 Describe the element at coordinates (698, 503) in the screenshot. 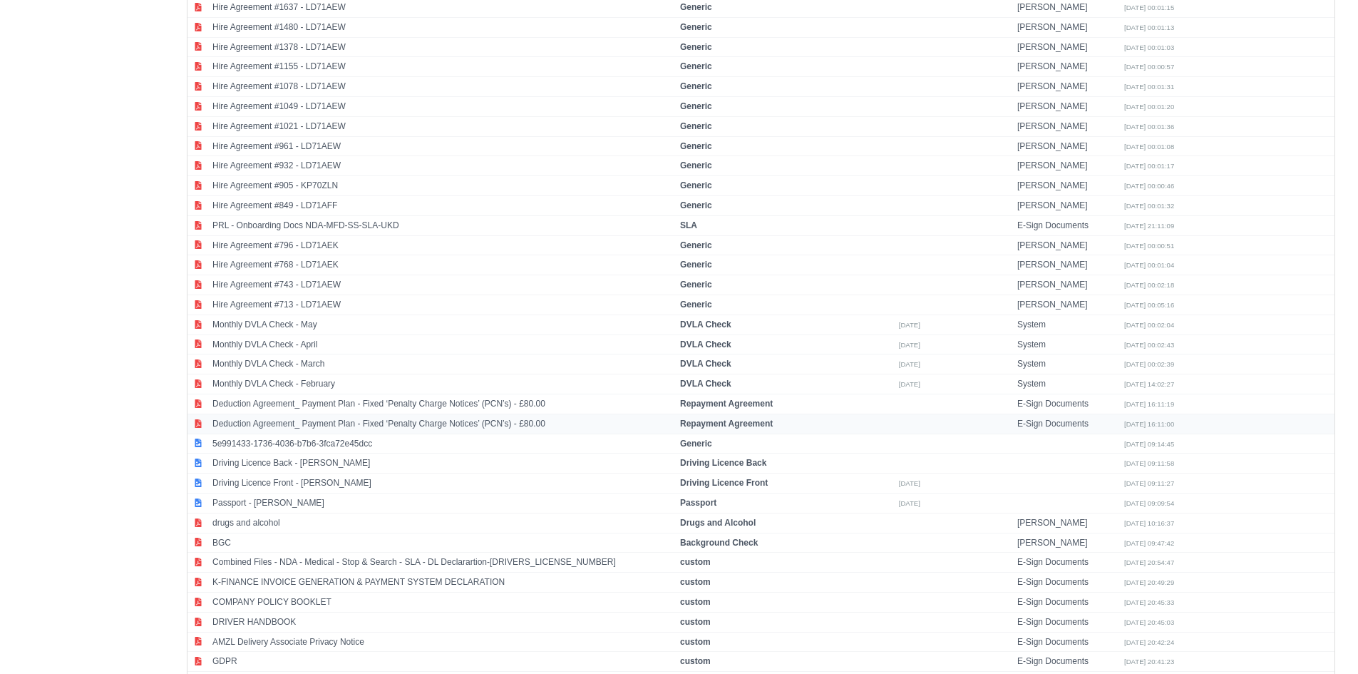

I see `strong: Passport` at that location.